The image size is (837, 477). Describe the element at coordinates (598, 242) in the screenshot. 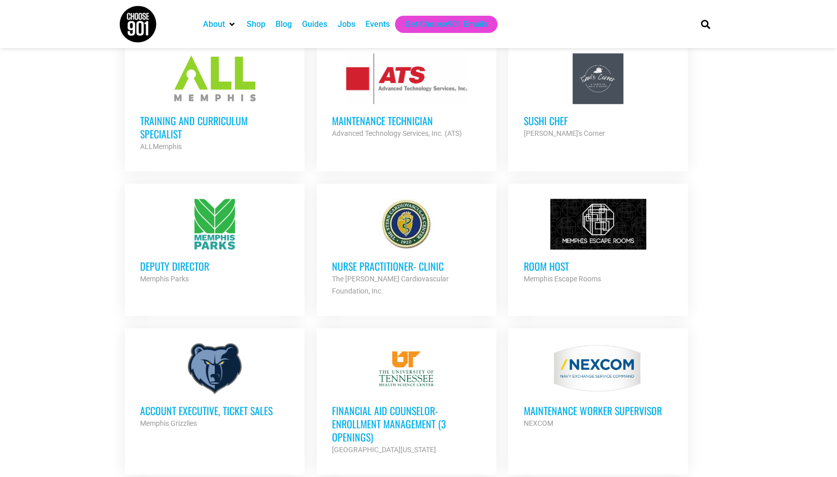

I see `a: Room Host Memphis Escape Rooms` at that location.